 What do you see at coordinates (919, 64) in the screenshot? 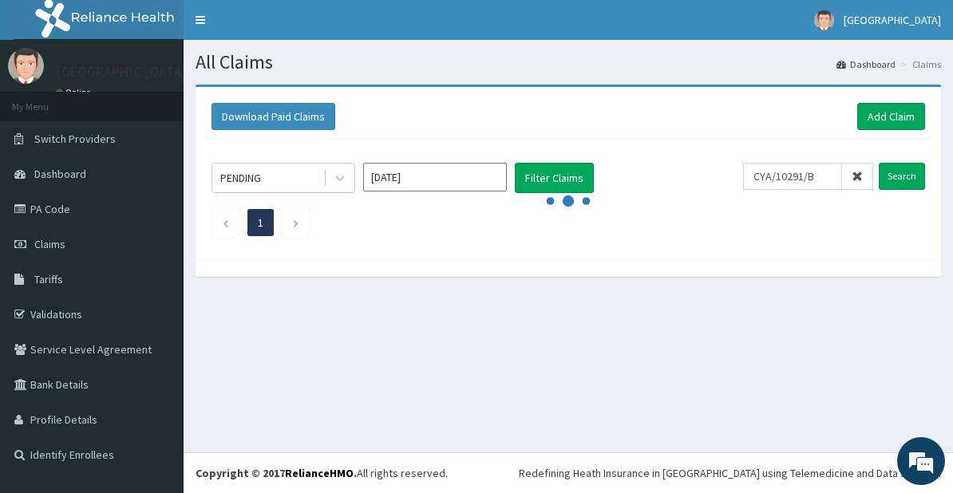
I see `li: Claims` at bounding box center [919, 64].